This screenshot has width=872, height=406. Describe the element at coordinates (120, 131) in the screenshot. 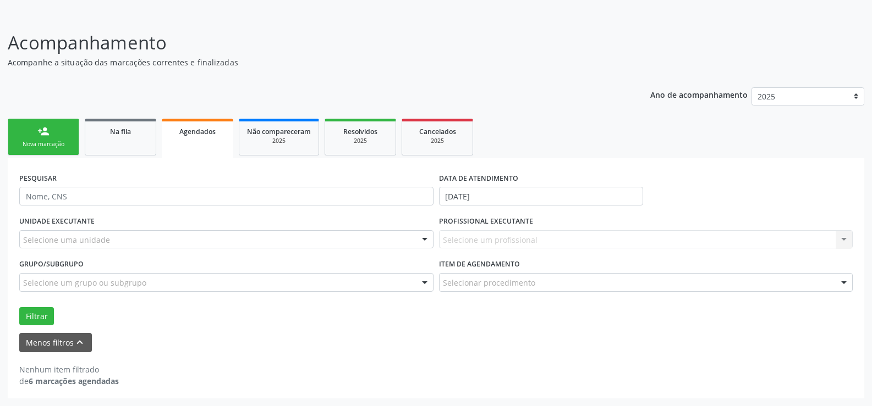

I see `span: Na fila` at that location.